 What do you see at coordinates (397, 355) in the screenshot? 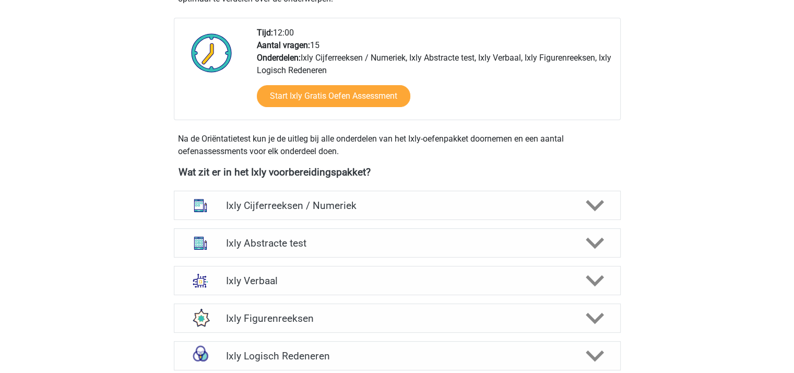
I see `h4: Ixly Logisch Redeneren` at bounding box center [397, 355].